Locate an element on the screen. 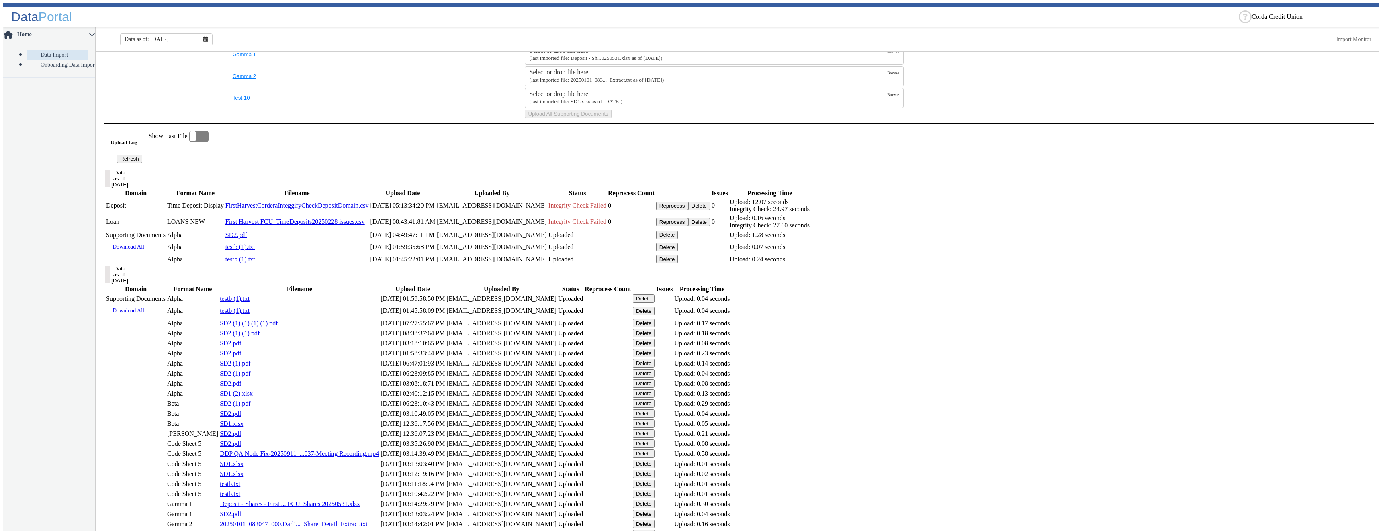  div: Upload: 0.30 seconds is located at coordinates (702, 504).